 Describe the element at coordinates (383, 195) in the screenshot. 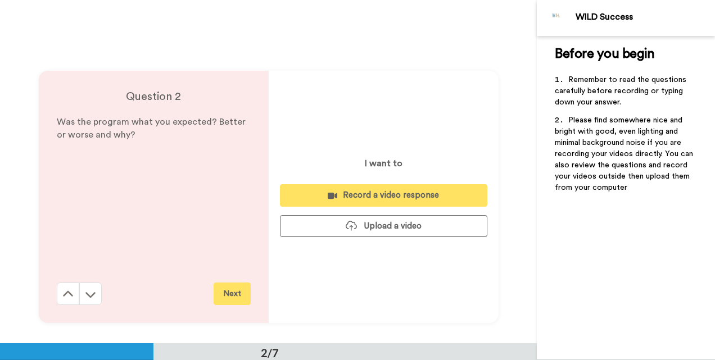

I see `button: Record a video response` at that location.